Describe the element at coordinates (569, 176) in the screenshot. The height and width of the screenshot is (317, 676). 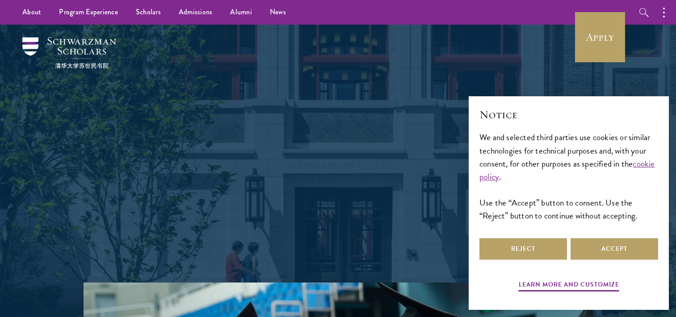
I see `div: We and selected third parties use cookies or similar technologies for technical purposes and, wit...` at that location.